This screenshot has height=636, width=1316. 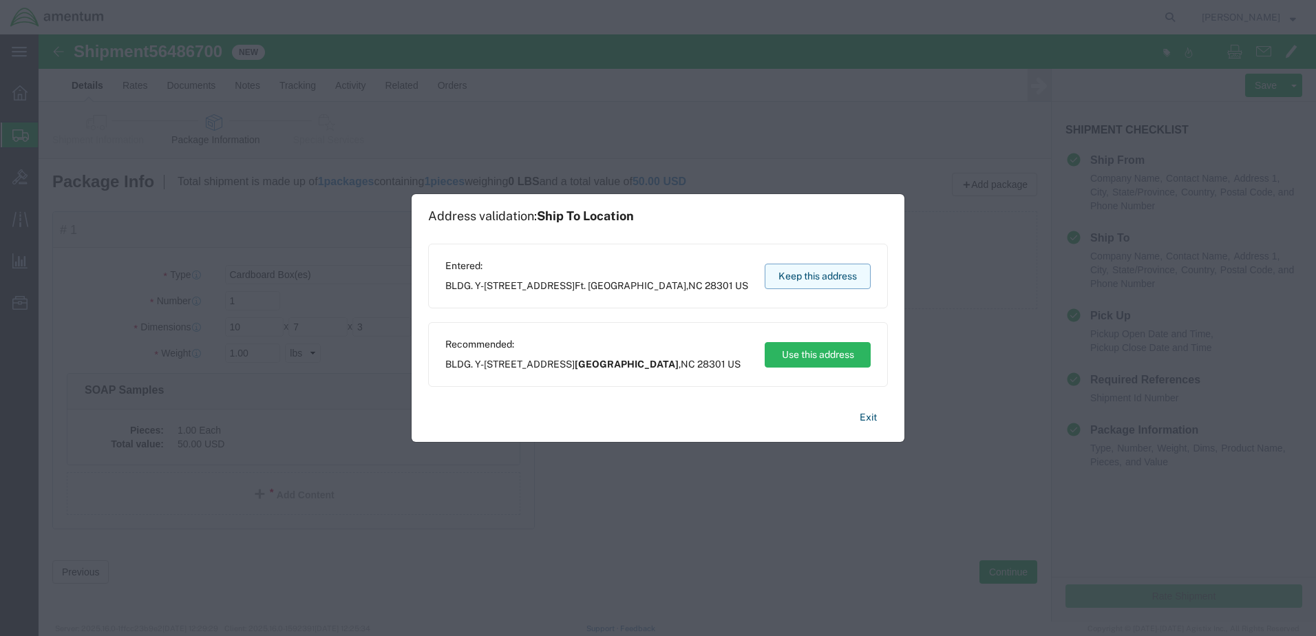 I want to click on h1: Address validation:, so click(x=531, y=216).